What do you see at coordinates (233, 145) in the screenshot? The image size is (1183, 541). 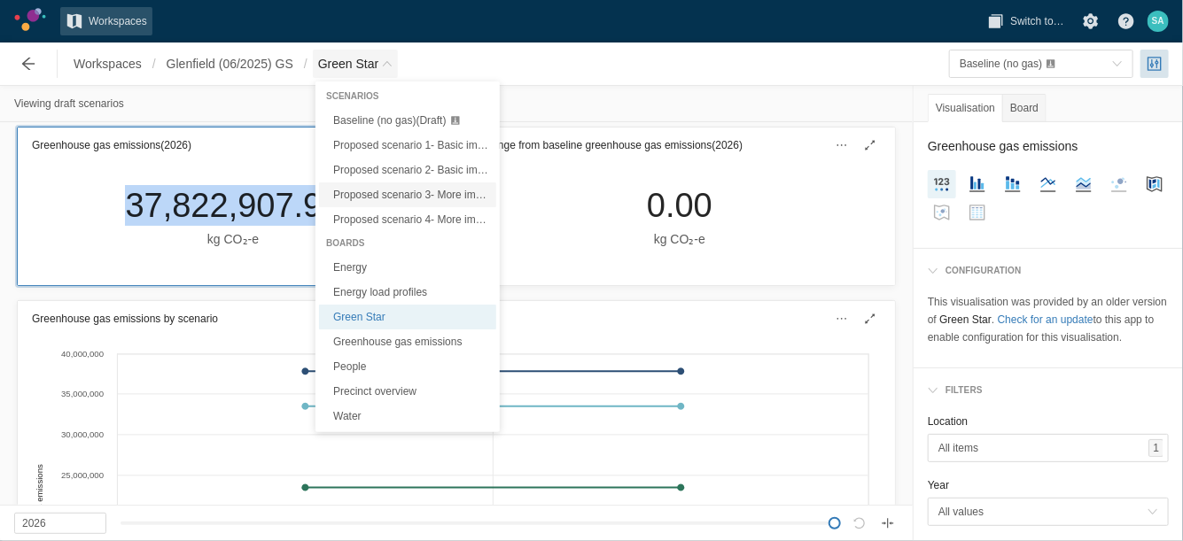 I see `div: Greenhouse gas emissions(2026)` at bounding box center [233, 145].